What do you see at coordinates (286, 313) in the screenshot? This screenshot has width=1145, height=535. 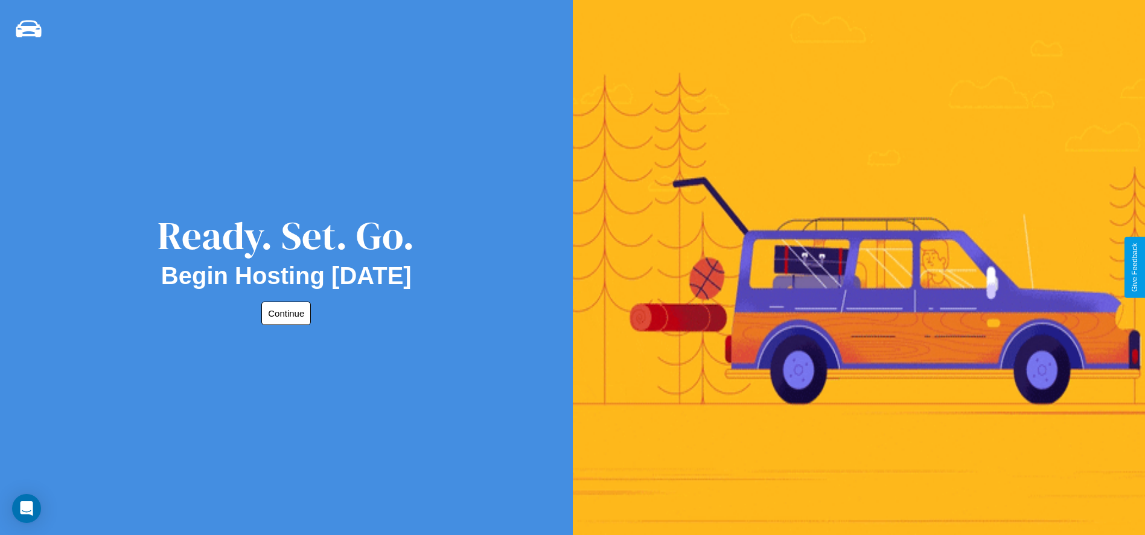 I see `button: Continue` at bounding box center [286, 313].